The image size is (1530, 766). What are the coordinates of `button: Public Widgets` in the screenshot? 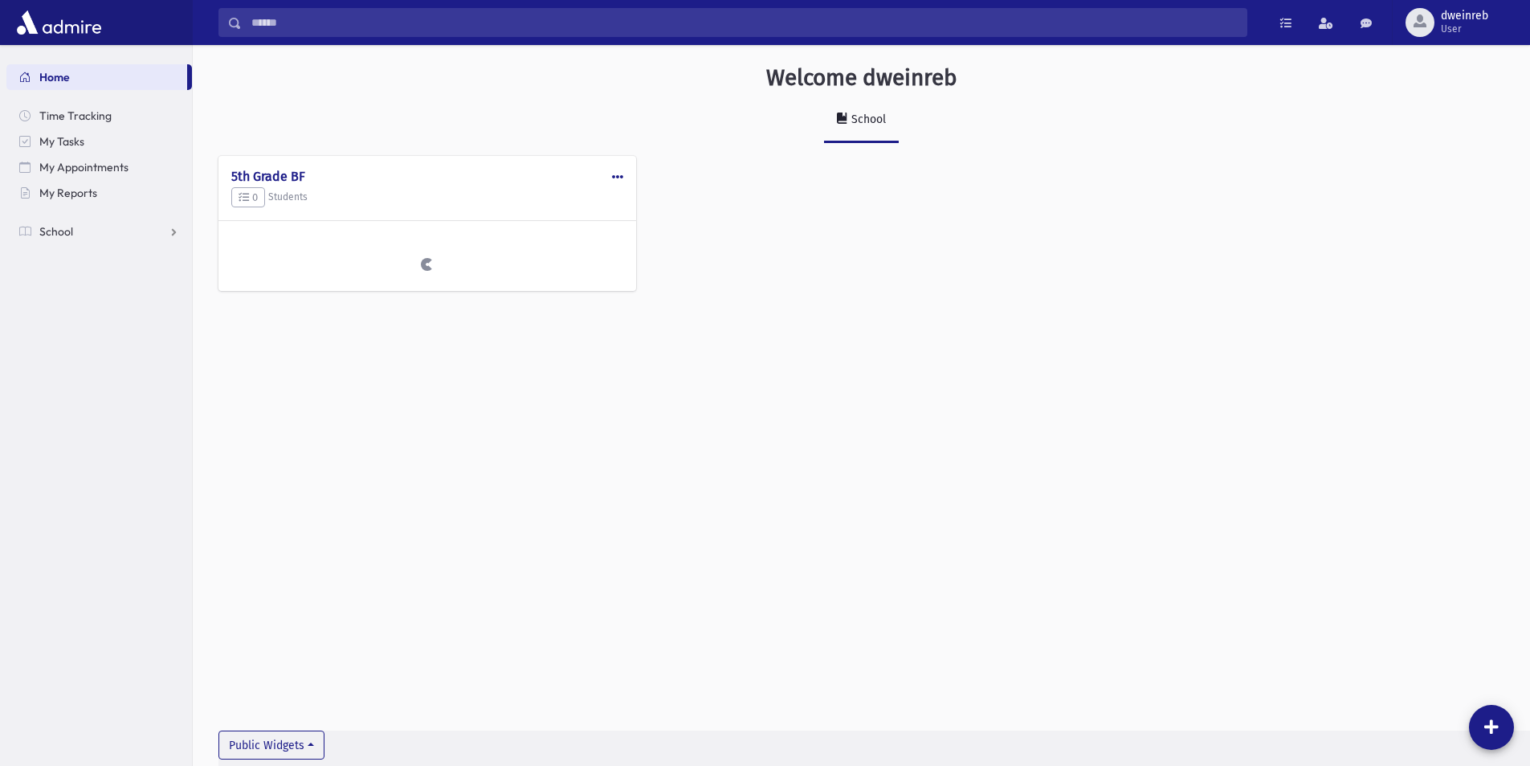 It's located at (272, 745).